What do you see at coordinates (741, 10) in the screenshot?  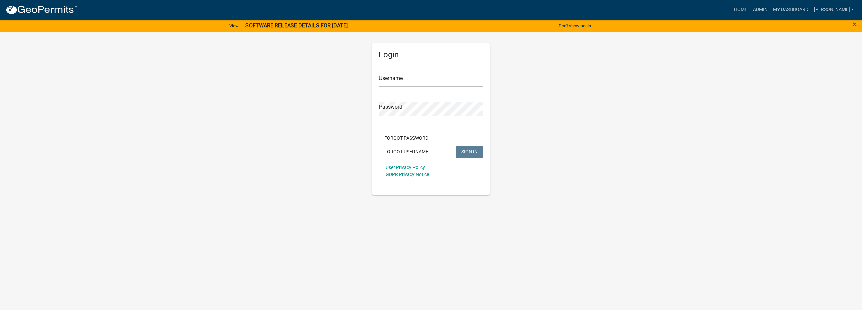 I see `a: Home` at bounding box center [741, 10].